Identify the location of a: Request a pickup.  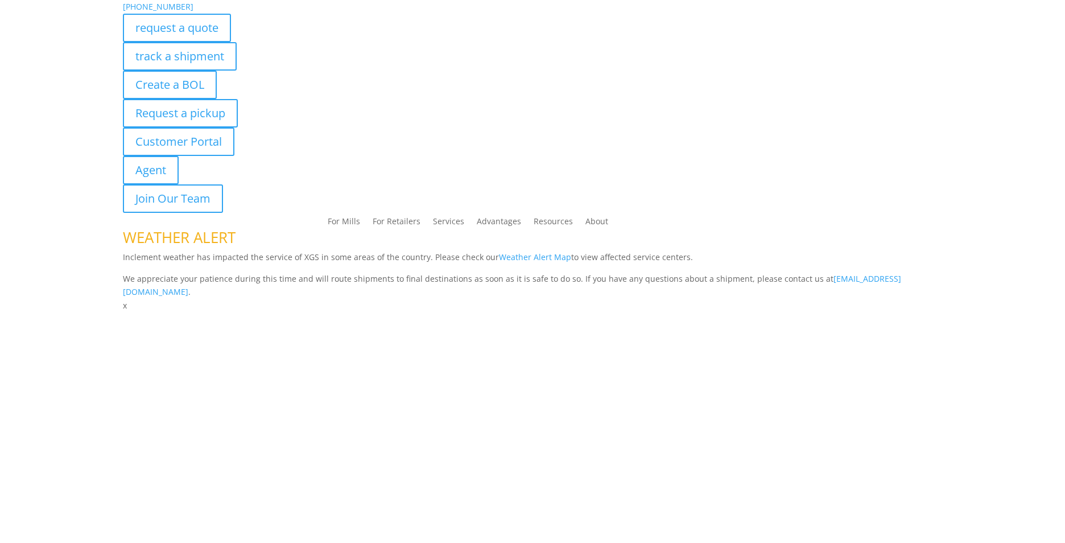
(180, 113).